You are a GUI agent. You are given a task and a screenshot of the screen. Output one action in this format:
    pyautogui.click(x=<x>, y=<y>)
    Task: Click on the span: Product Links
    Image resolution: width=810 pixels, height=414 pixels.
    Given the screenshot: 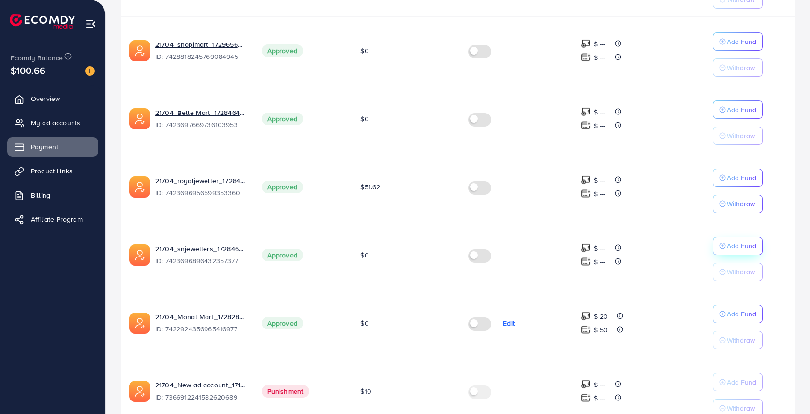 What is the action you would take?
    pyautogui.click(x=52, y=171)
    